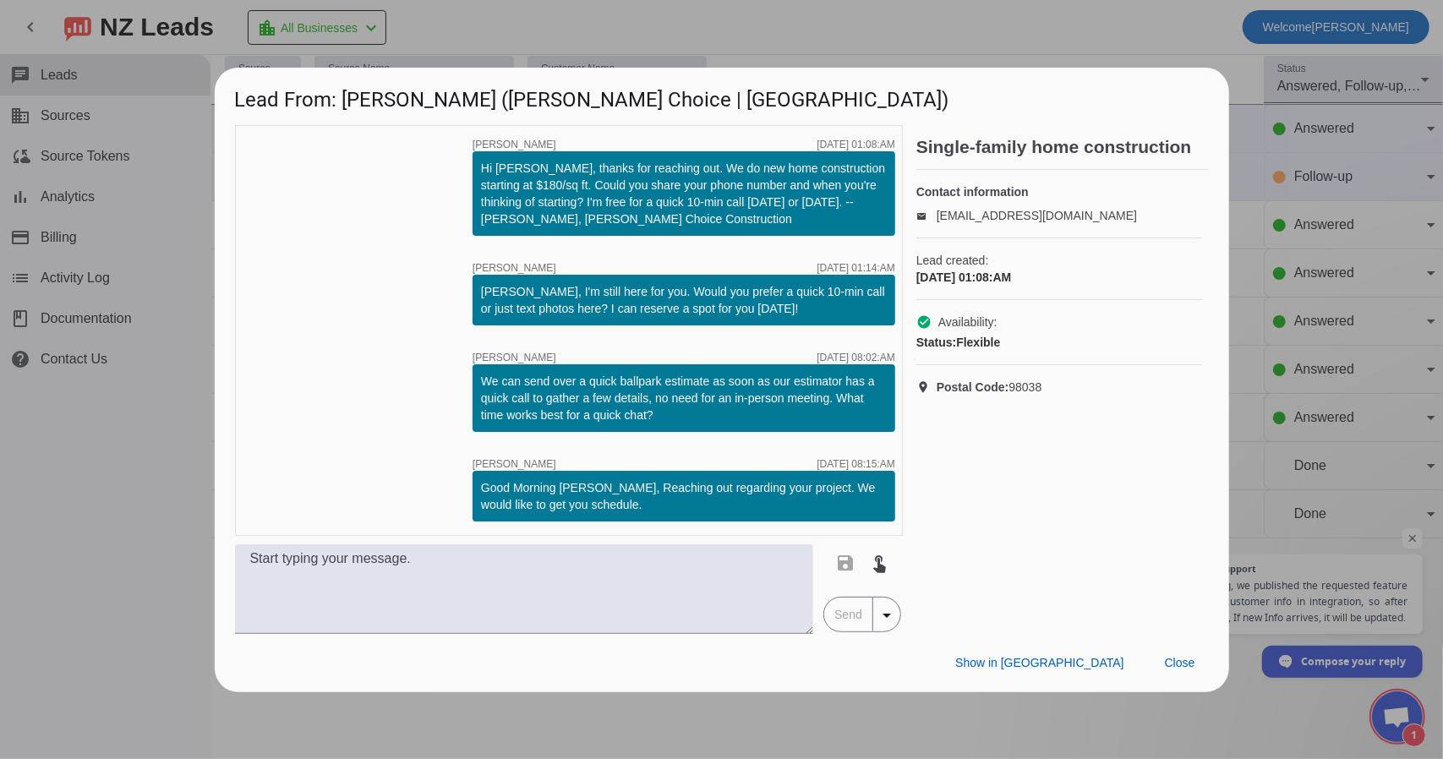  What do you see at coordinates (926, 215) in the screenshot?
I see `mat-icon: email` at bounding box center [926, 215].